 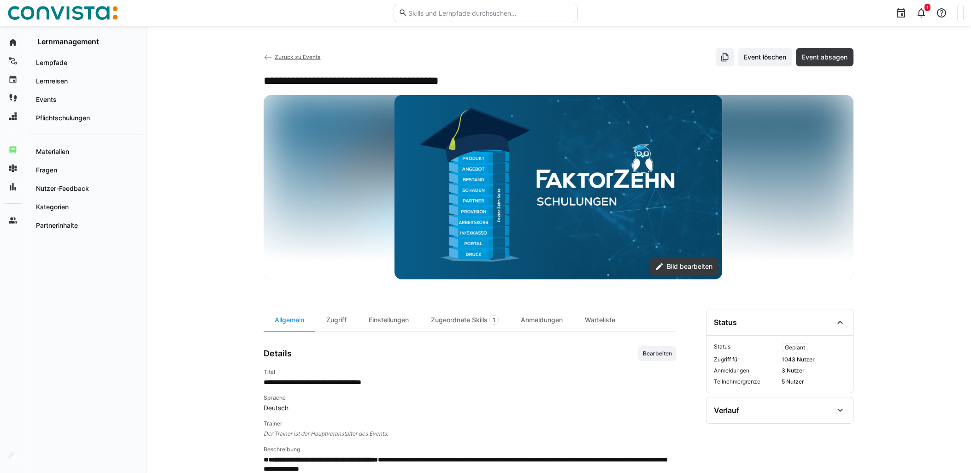 I want to click on span: Zugriff für, so click(x=745, y=359).